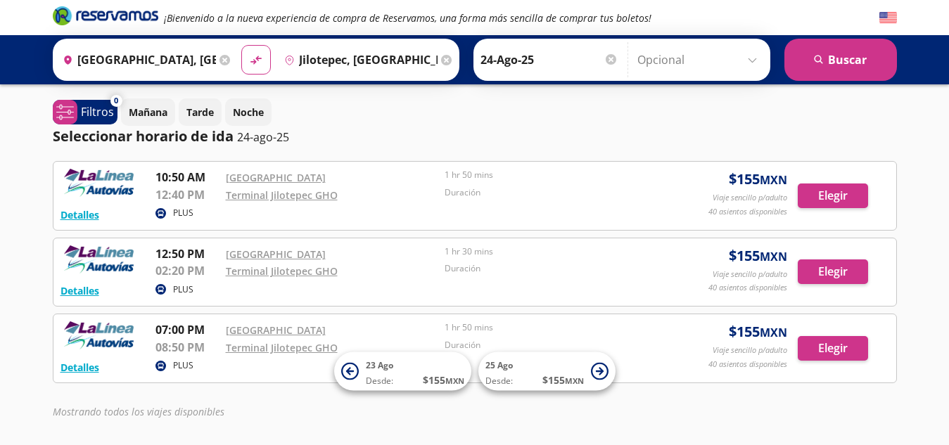 The height and width of the screenshot is (445, 949). Describe the element at coordinates (187, 330) in the screenshot. I see `p: 07:00 PM` at that location.